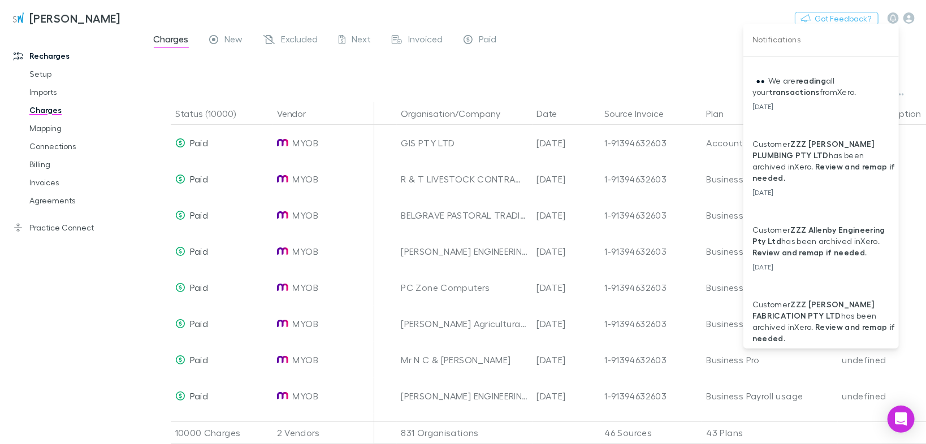 The width and height of the screenshot is (926, 444). I want to click on div: Open Intercom Messenger, so click(901, 420).